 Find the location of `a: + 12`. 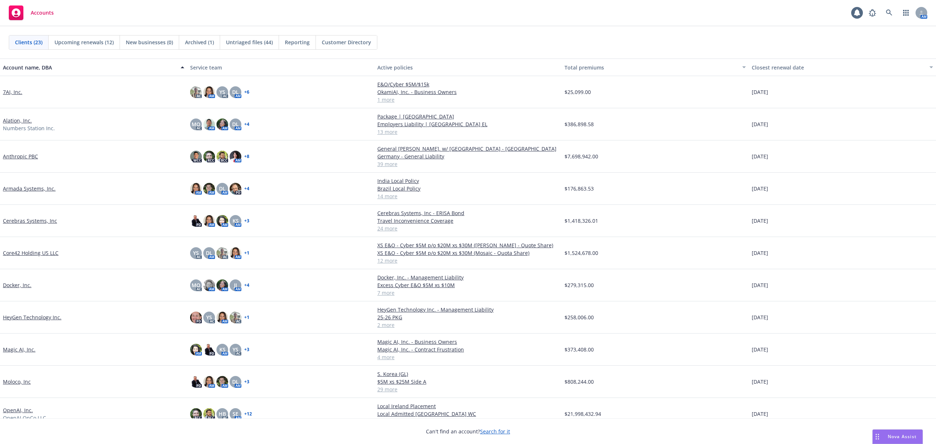

a: + 12 is located at coordinates (248, 414).